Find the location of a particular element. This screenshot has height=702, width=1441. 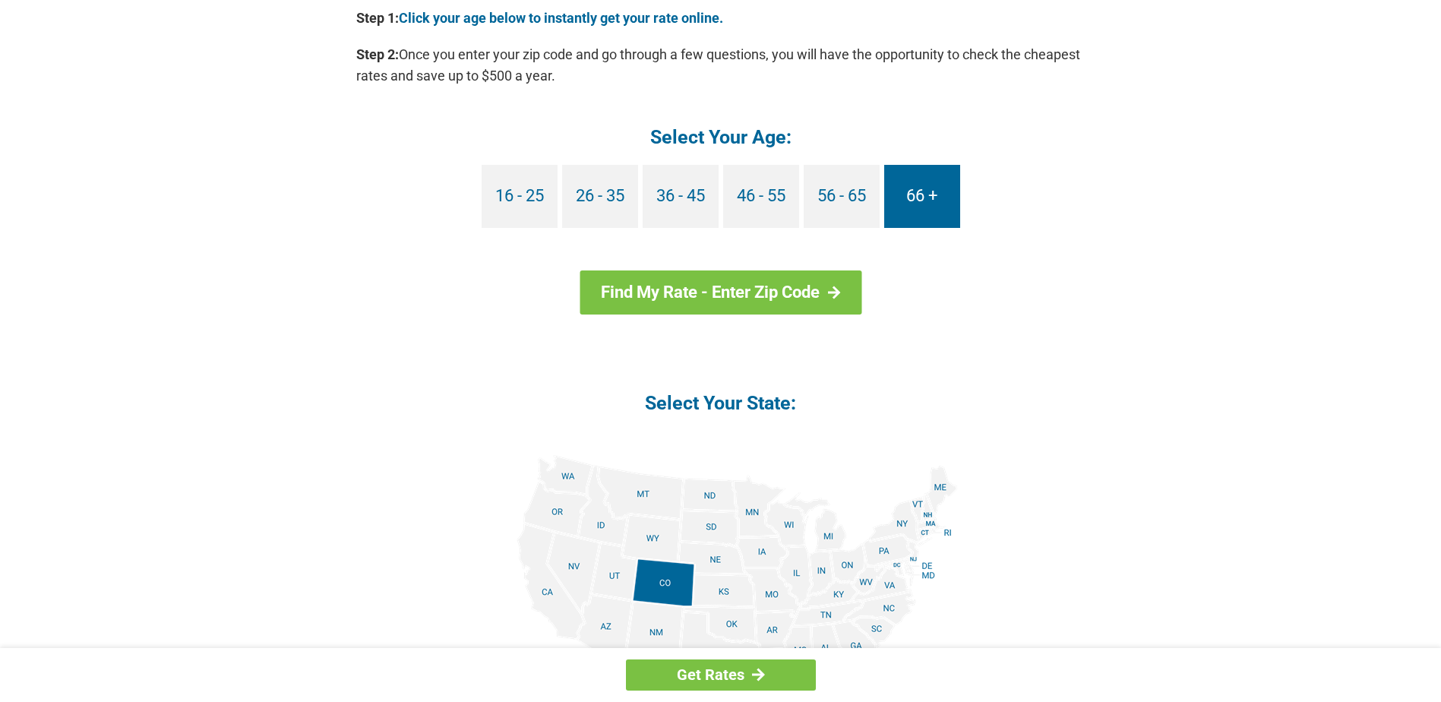

a: 16 - 25 is located at coordinates (520, 196).